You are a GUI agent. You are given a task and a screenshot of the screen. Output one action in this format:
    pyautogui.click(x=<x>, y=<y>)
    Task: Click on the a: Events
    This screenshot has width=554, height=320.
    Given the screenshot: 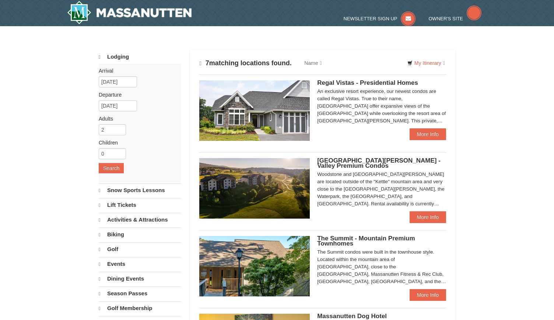 What is the action you would take?
    pyautogui.click(x=140, y=264)
    